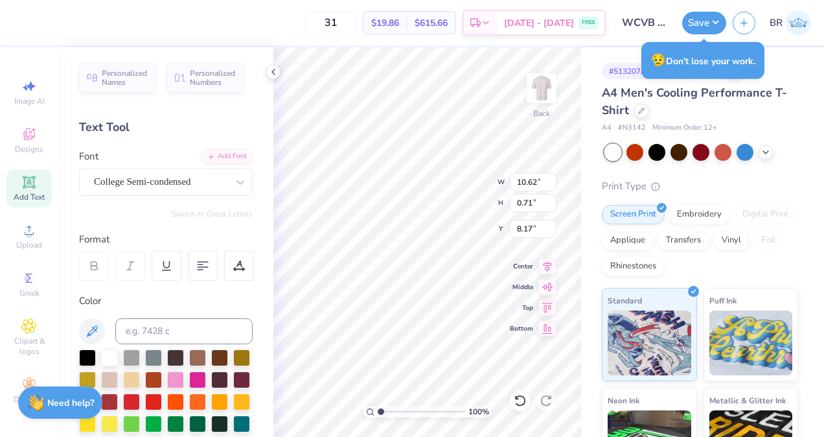  Describe the element at coordinates (700, 186) in the screenshot. I see `div: Print Type` at that location.